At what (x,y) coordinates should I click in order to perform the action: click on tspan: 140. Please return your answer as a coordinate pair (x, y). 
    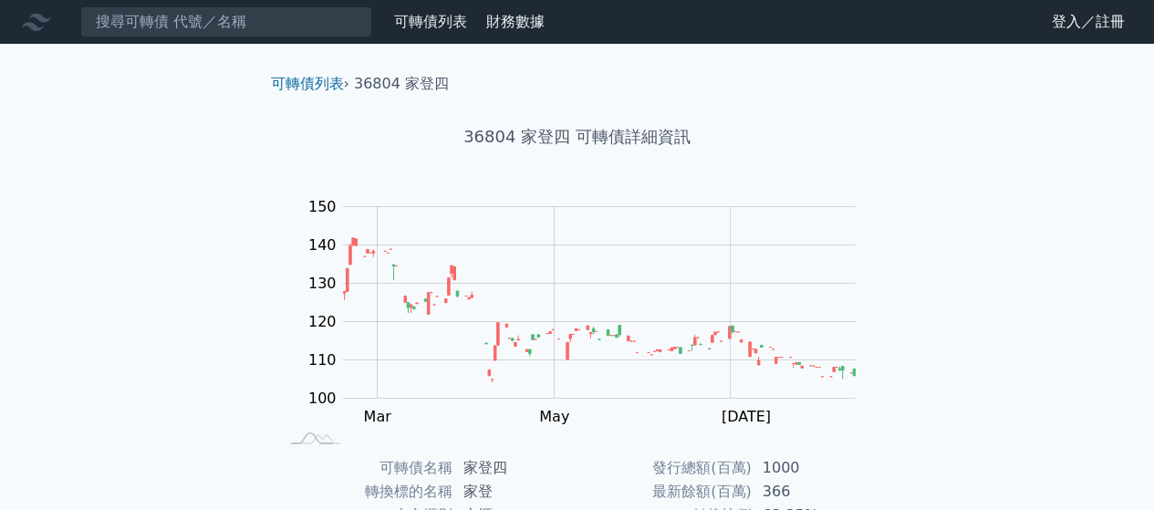
    Looking at the image, I should click on (322, 244).